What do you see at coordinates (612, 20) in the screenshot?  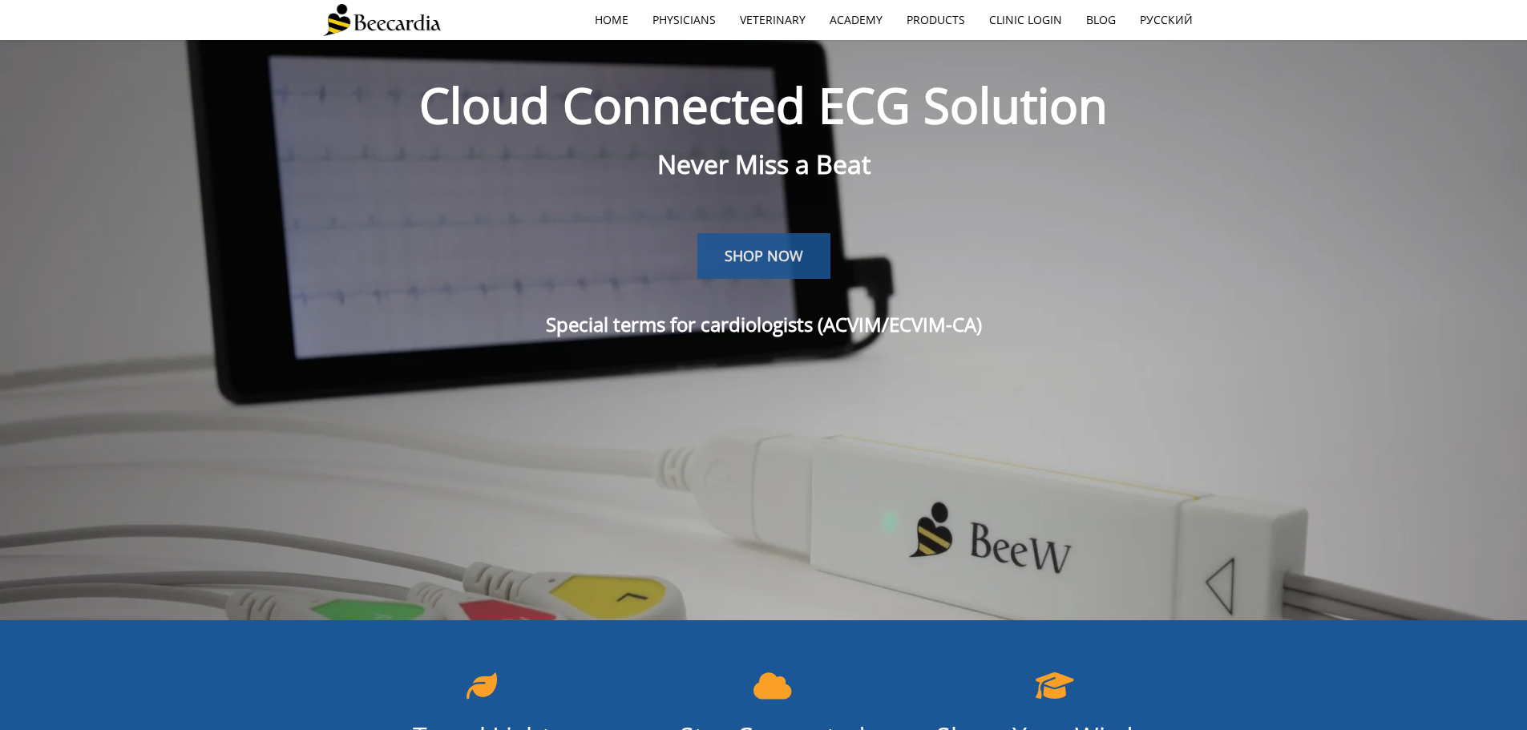 I see `a: home` at bounding box center [612, 20].